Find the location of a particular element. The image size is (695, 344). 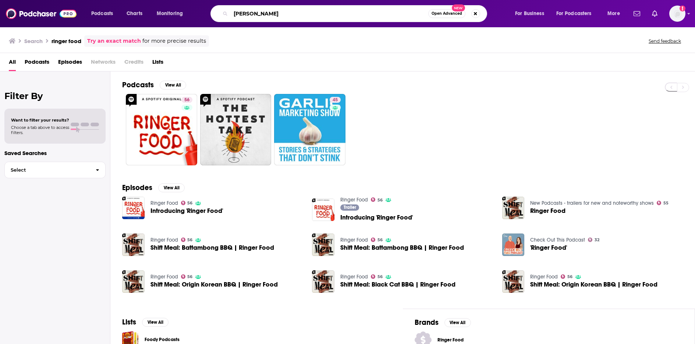

a: 55 is located at coordinates (662, 203).